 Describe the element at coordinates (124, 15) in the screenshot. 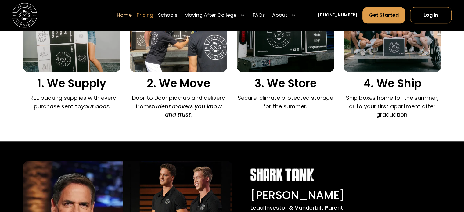

I see `a: Home` at that location.